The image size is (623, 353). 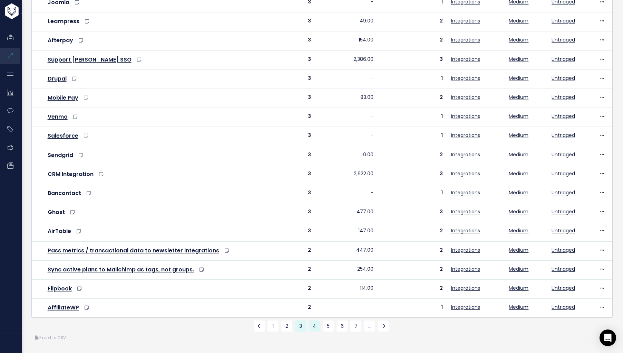 I want to click on a: Salesforce, so click(x=63, y=135).